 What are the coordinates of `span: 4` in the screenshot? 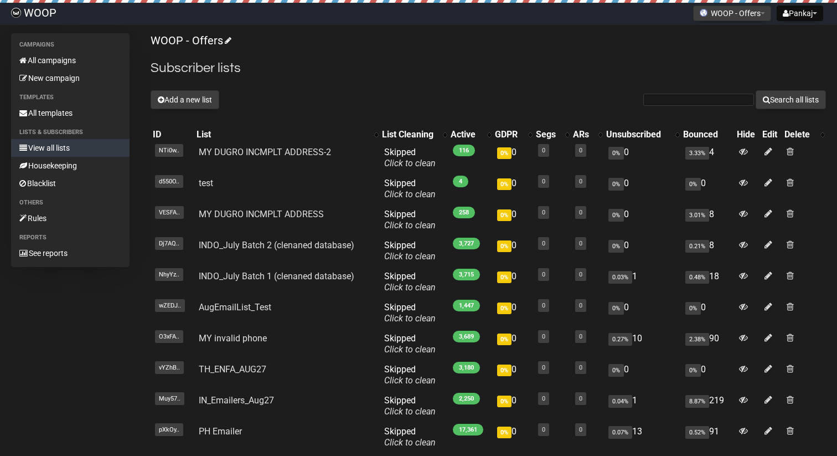 It's located at (461, 181).